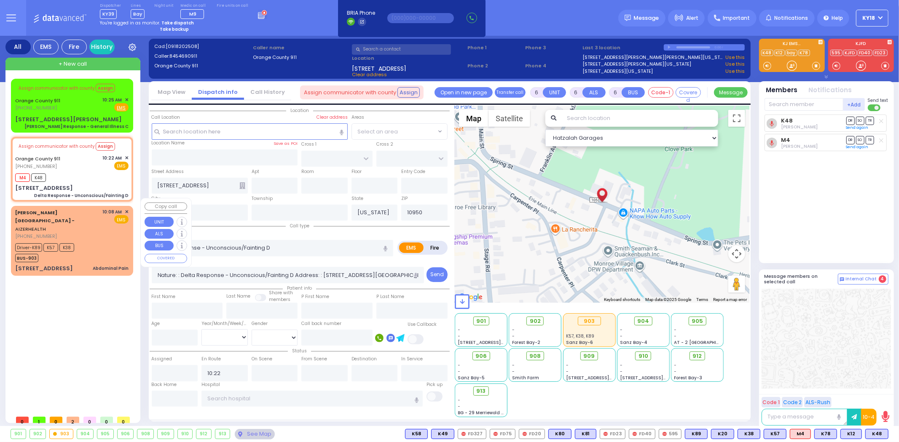 The image size is (899, 442). Describe the element at coordinates (105, 434) in the screenshot. I see `div: 905` at that location.